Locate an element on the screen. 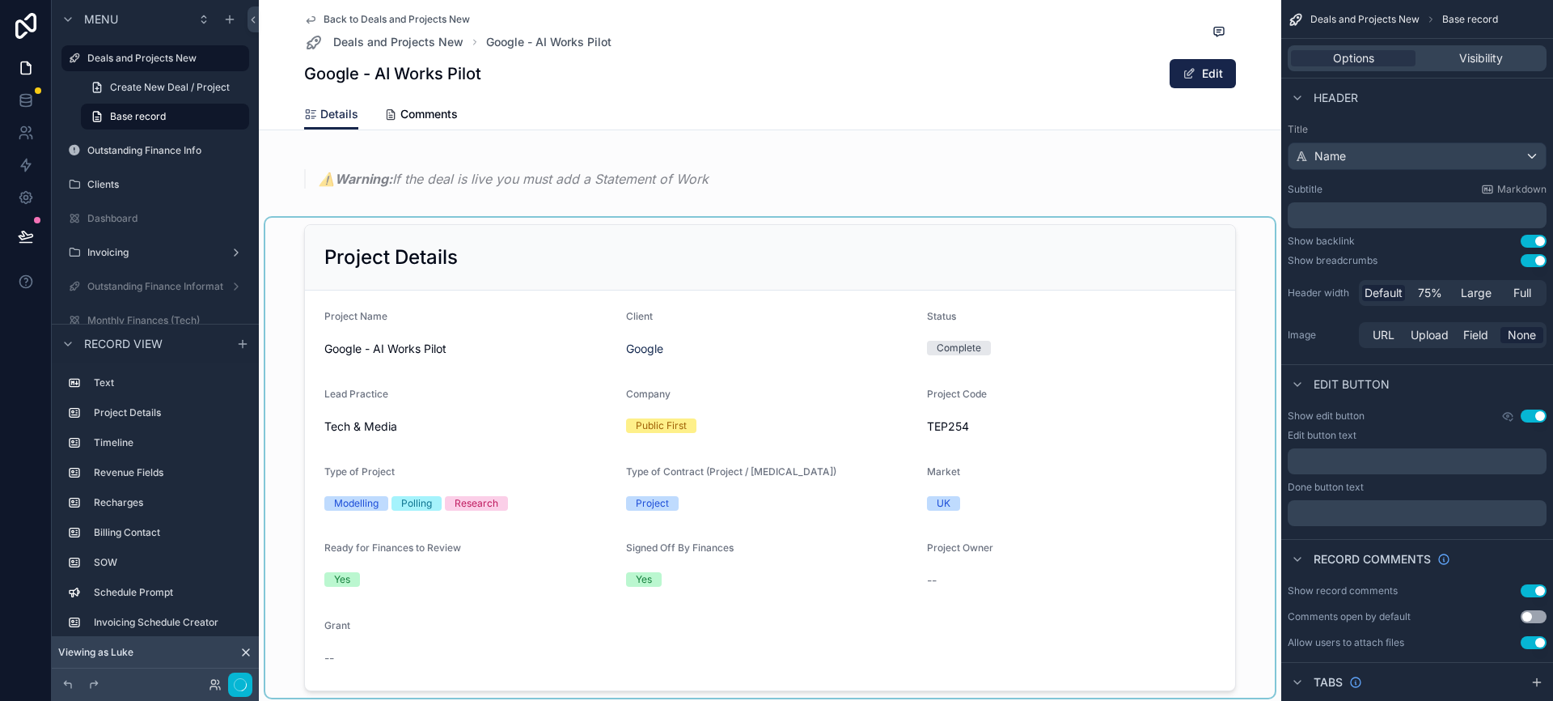  span: 75% is located at coordinates (1430, 293).